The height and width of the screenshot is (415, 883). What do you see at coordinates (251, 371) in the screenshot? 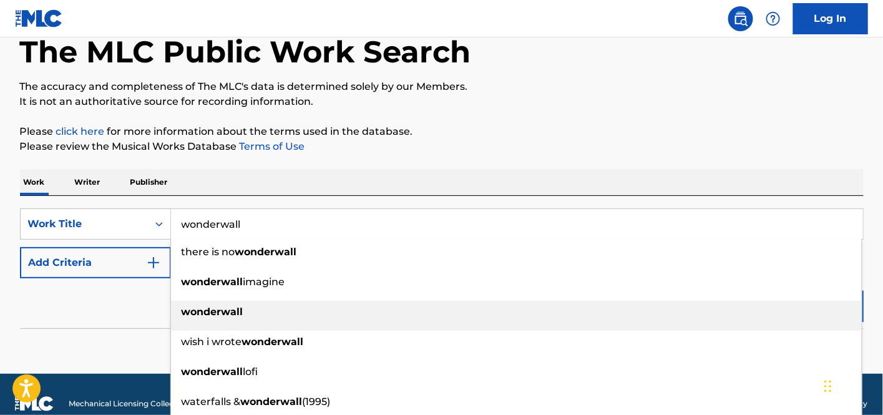
I see `span: lofi` at bounding box center [251, 371].